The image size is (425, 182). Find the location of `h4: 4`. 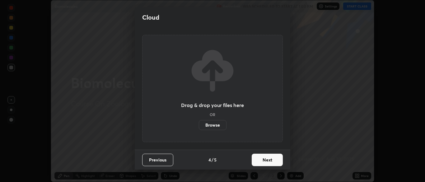

h4: 4 is located at coordinates (210, 159).